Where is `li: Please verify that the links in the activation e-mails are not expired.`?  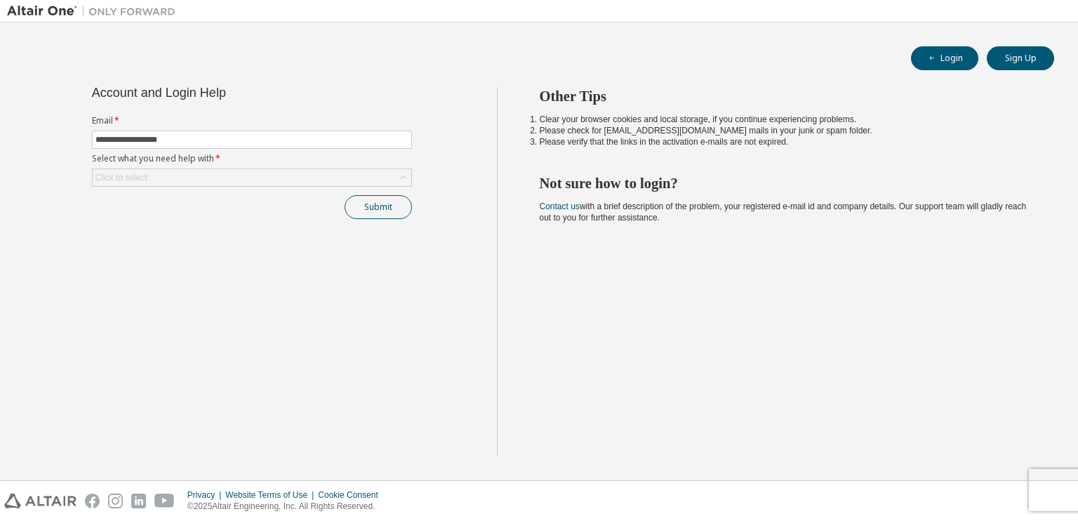 li: Please verify that the links in the activation e-mails are not expired. is located at coordinates (785, 142).